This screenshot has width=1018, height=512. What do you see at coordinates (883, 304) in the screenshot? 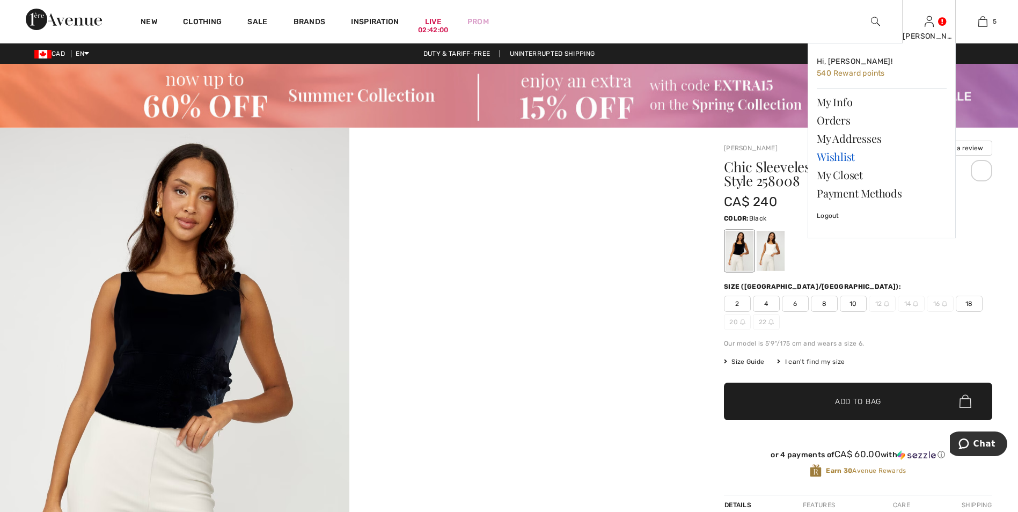
I see `span: 12` at bounding box center [883, 304].